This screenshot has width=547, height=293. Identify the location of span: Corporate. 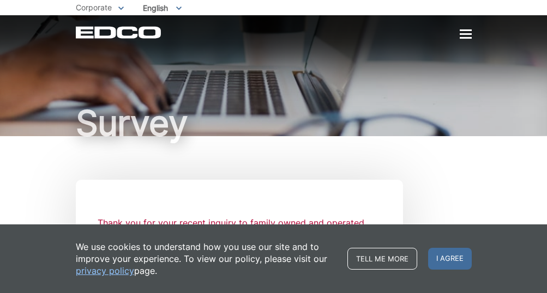
(94, 7).